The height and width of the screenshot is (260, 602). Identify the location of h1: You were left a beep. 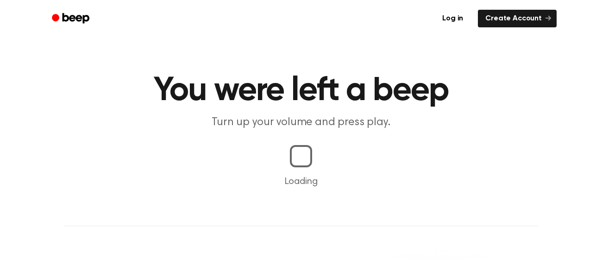
(301, 91).